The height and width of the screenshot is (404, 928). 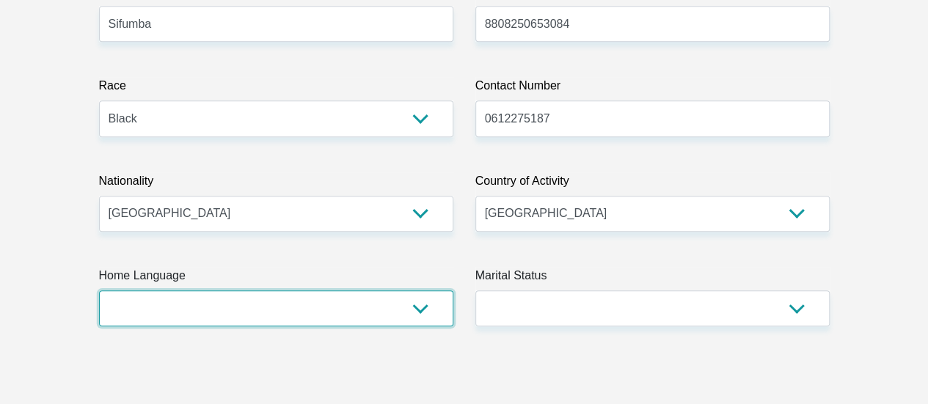 I want to click on label: Home Language, so click(x=276, y=279).